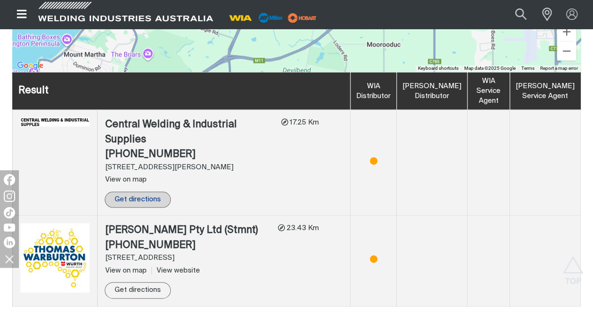  Describe the element at coordinates (559, 68) in the screenshot. I see `a: Report a map error` at that location.